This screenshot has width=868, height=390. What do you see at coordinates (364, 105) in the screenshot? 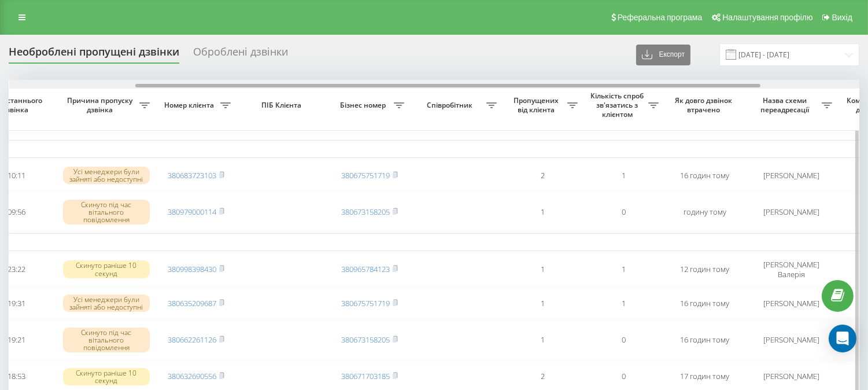
I see `span: Бізнес номер` at bounding box center [364, 105].